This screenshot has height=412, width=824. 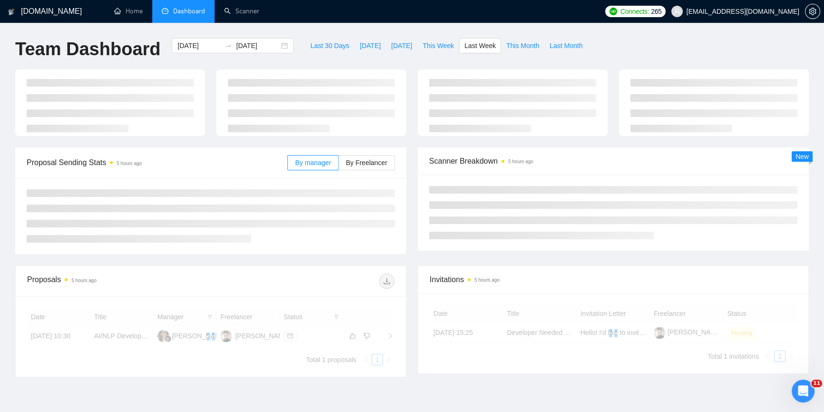 What do you see at coordinates (330, 46) in the screenshot?
I see `button: Last 30 Days` at bounding box center [330, 46].